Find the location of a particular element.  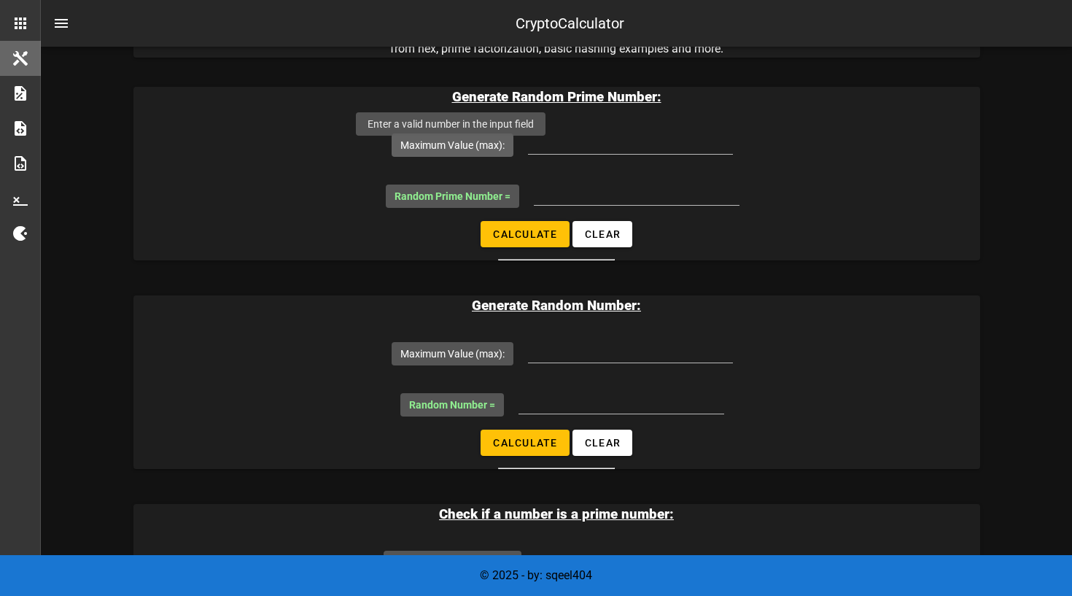

h3: Generate Random Number: is located at coordinates (557, 306).